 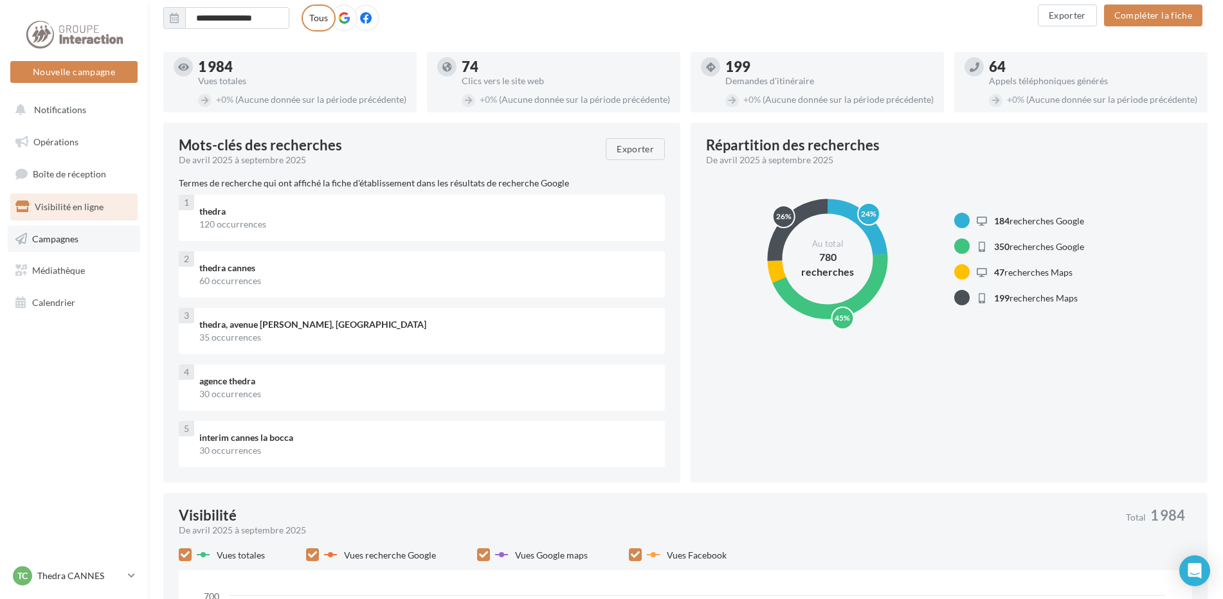 I want to click on span: 47, so click(x=999, y=272).